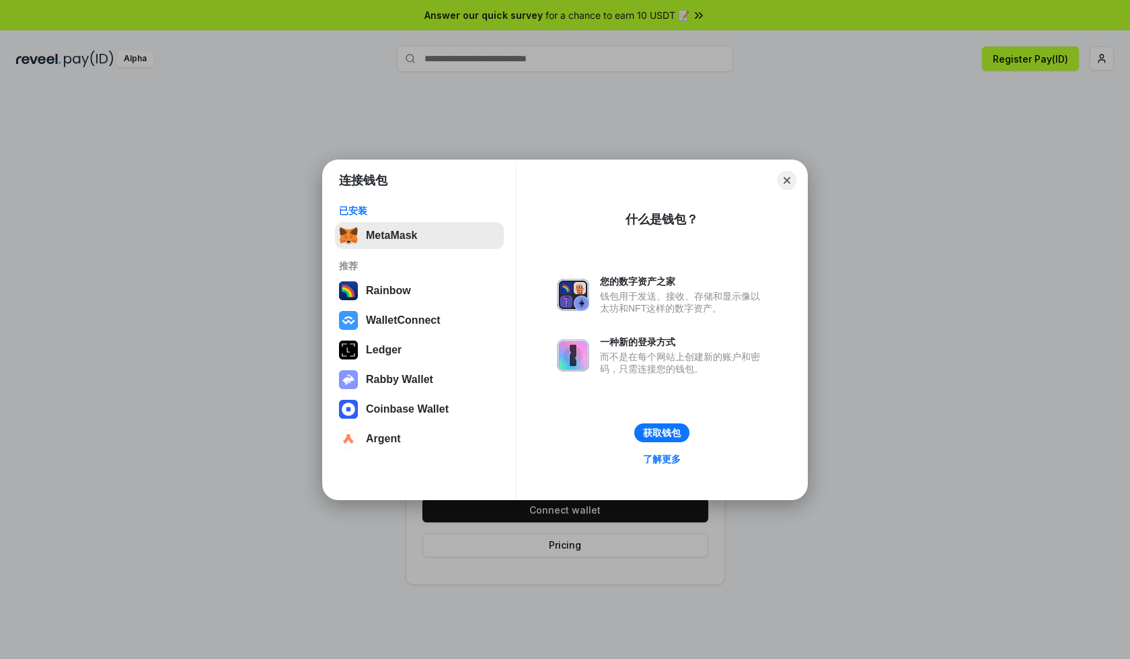 The width and height of the screenshot is (1130, 659). What do you see at coordinates (684, 302) in the screenshot?
I see `div: 钱包用于发送、接收、存储和显示像以太坊和NFT这样的数字资产。` at bounding box center [684, 302].